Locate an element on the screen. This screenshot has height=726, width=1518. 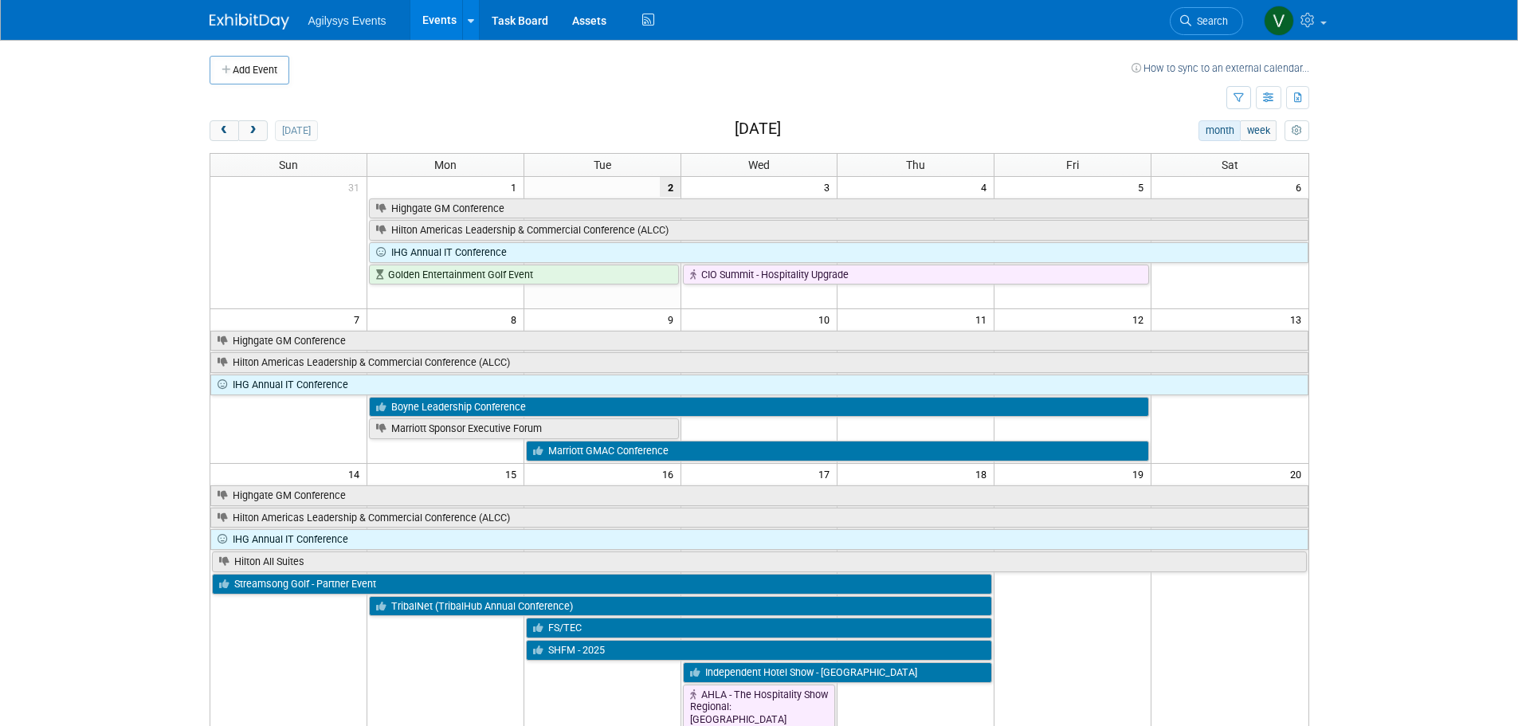
a: Golden Entertainment Golf Event is located at coordinates (523, 275).